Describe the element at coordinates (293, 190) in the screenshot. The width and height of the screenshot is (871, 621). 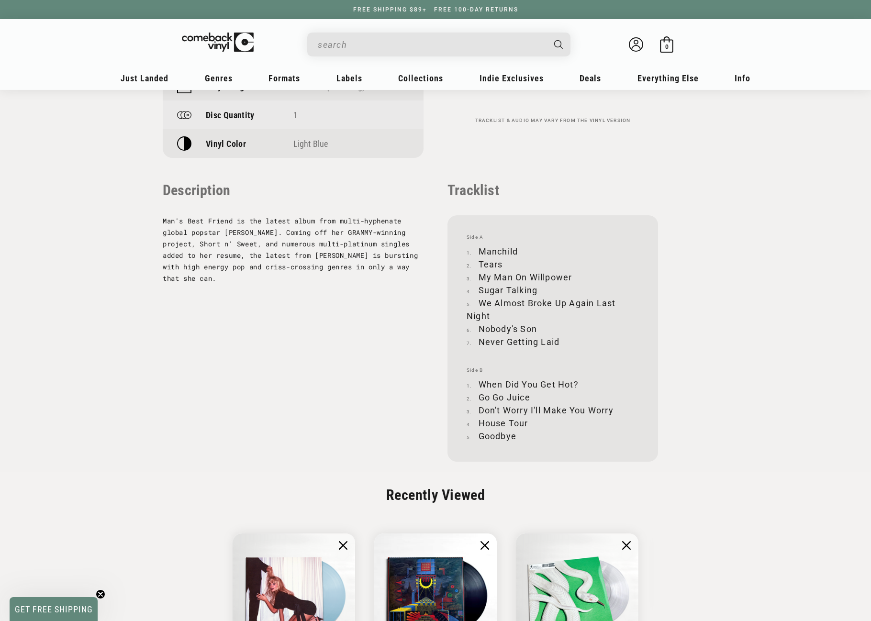
I see `p: Description` at that location.